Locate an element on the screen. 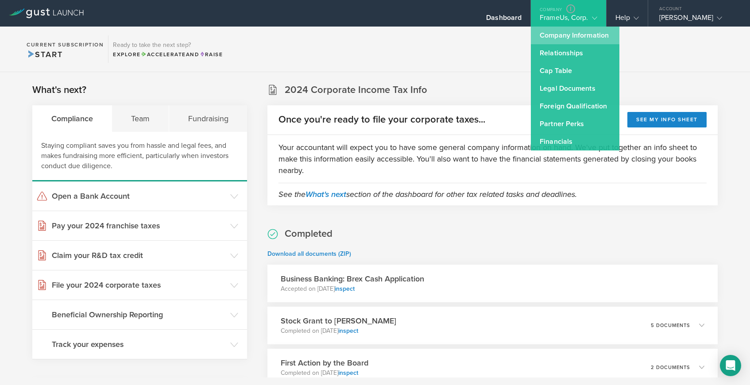 This screenshot has height=385, width=750. div: Open Intercom Messenger is located at coordinates (731, 366).